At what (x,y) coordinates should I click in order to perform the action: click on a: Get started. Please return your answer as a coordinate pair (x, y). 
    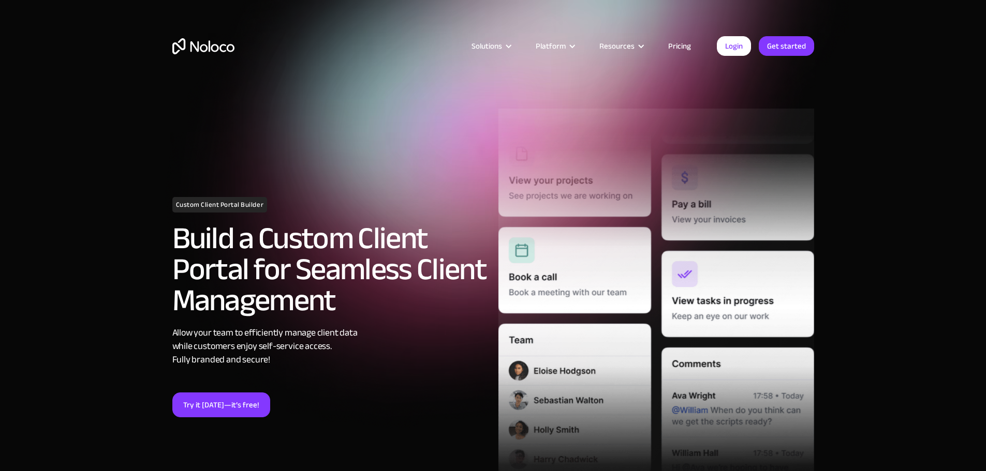
    Looking at the image, I should click on (786, 46).